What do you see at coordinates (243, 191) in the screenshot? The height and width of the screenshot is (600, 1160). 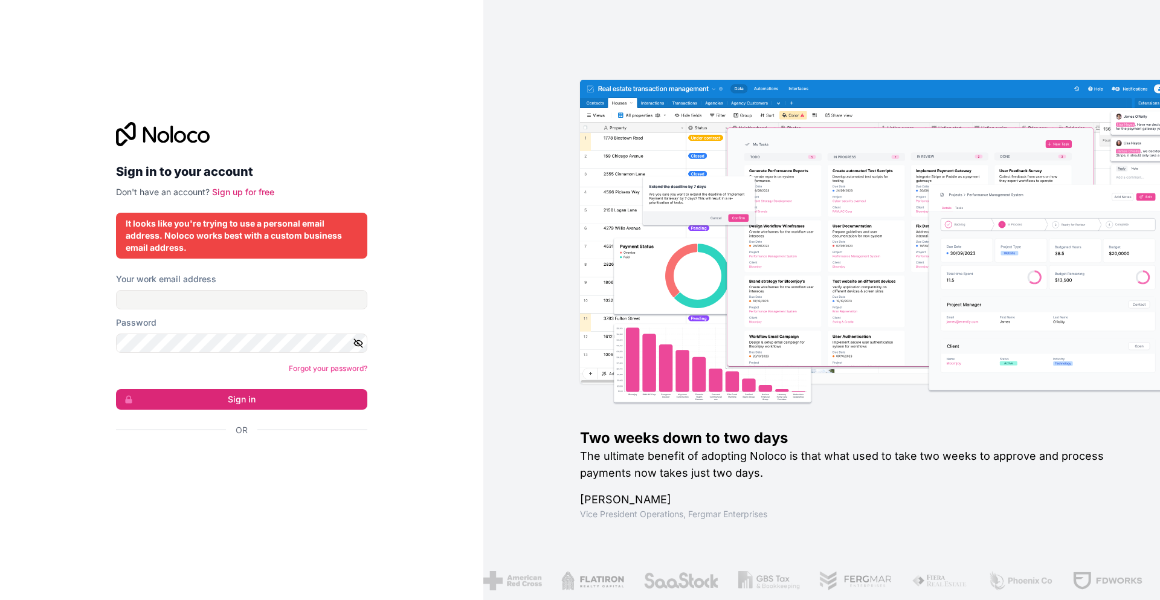 I see `a: Sign up for free` at bounding box center [243, 191].